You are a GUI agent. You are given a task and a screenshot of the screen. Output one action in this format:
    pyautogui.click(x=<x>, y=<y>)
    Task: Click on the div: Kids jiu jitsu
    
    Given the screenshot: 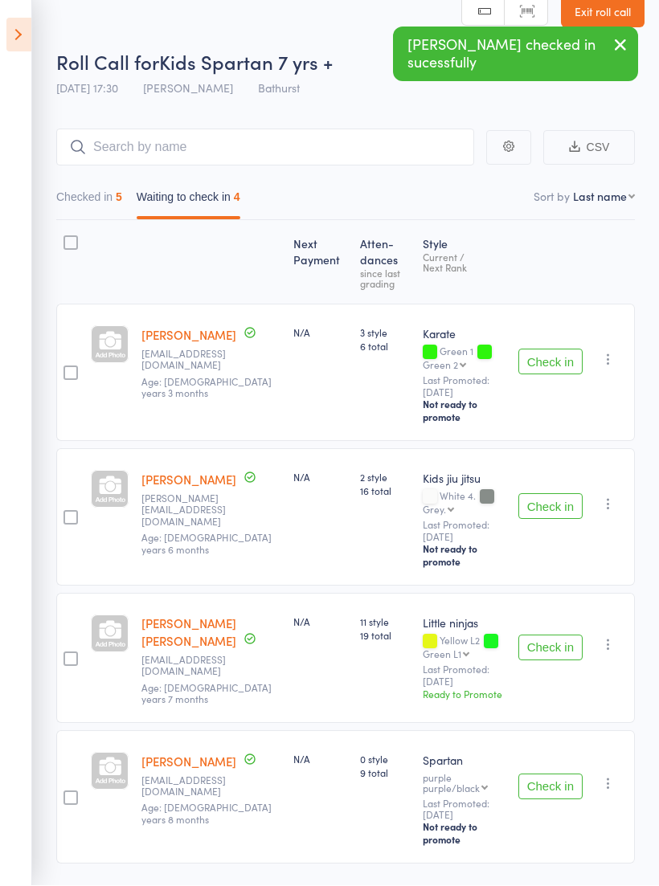 What is the action you would take?
    pyautogui.click(x=464, y=479)
    